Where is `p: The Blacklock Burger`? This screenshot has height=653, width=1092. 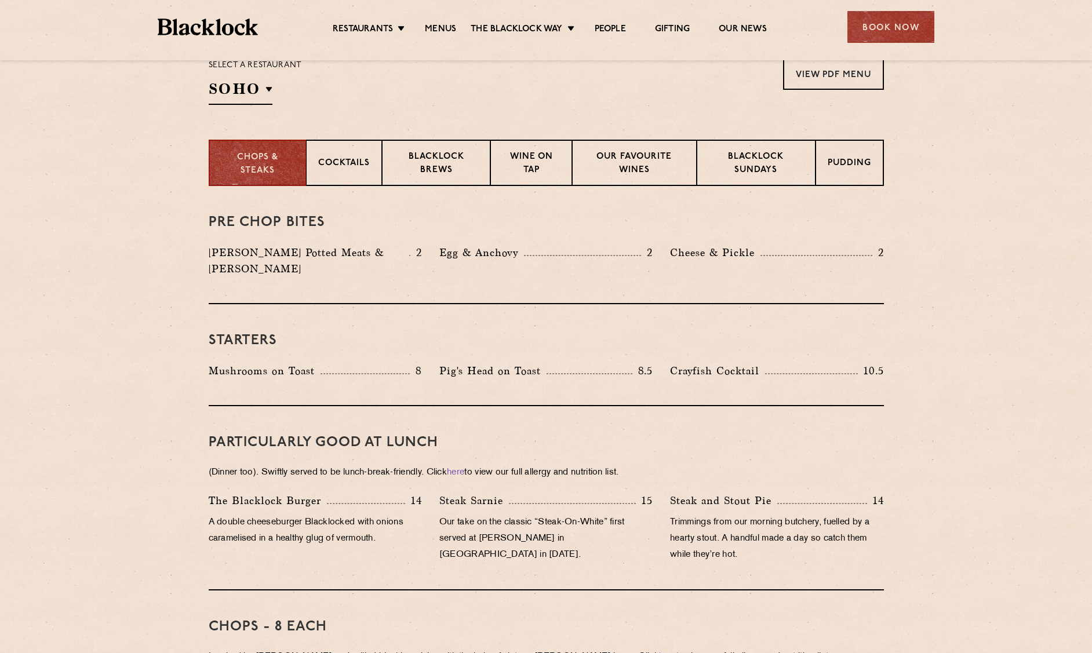
p: The Blacklock Burger is located at coordinates (268, 501).